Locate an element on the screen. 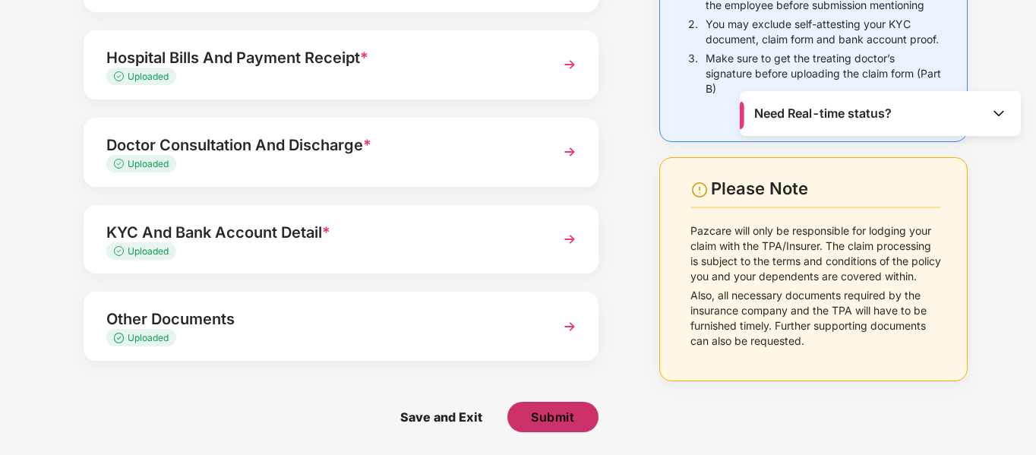 Image resolution: width=1036 pixels, height=455 pixels. span: Need Real-time status? is located at coordinates (822, 113).